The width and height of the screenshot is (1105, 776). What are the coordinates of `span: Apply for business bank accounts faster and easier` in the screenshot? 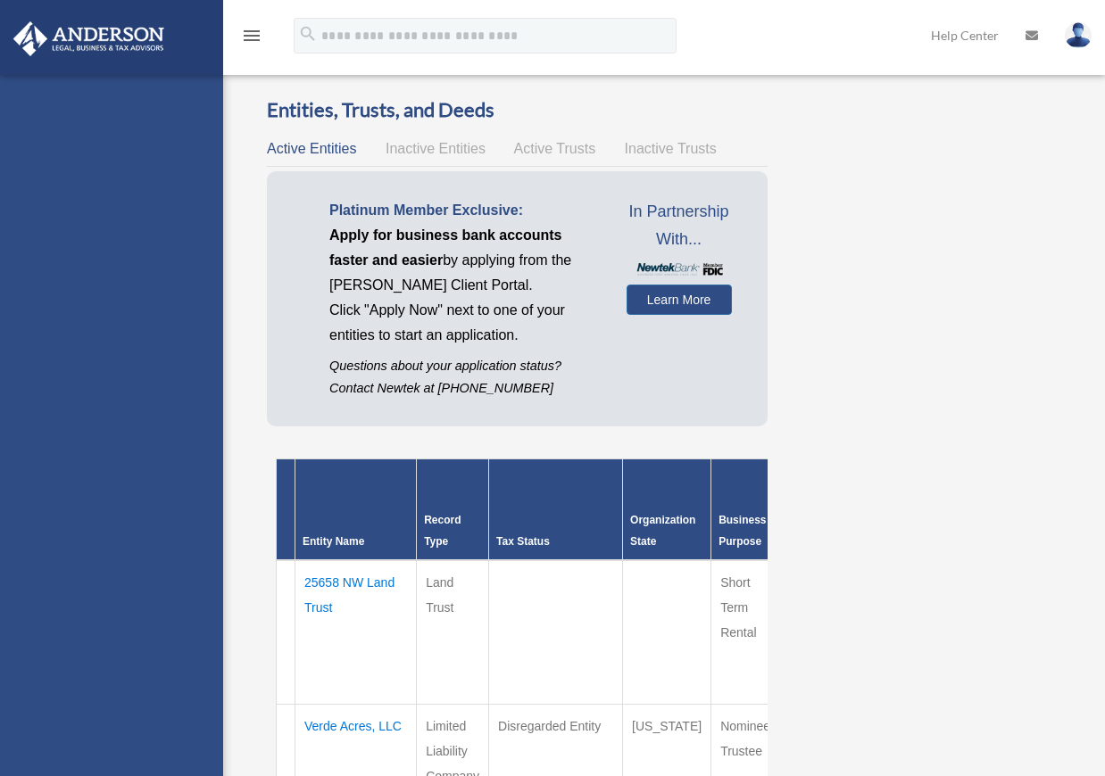 It's located at (445, 247).